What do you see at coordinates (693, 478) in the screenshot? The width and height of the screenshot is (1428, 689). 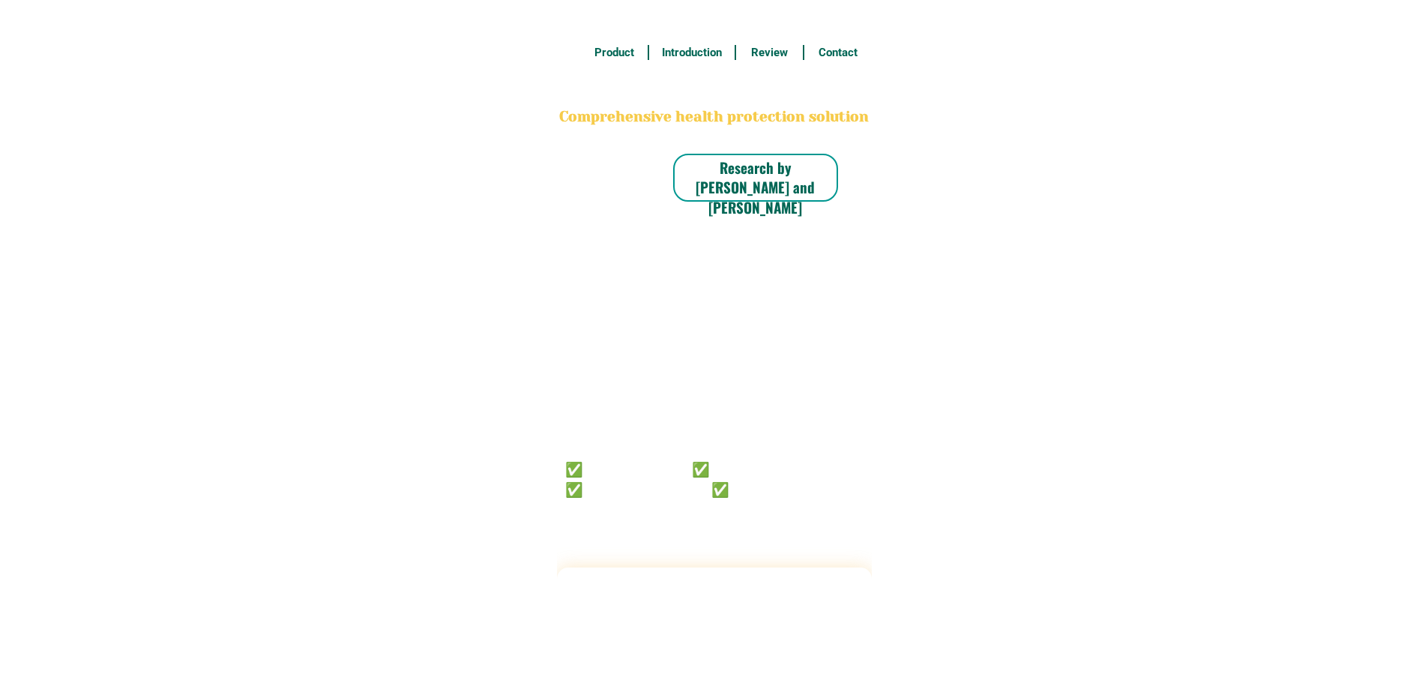 I see `h6: ✅ 𝙰𝚗𝚝𝚒 𝙲𝚊𝚗𝚌𝚎𝚛 ✅ 𝙰𝚗𝚝𝚒 𝚂𝚝𝚛𝚘𝚔𝚎 ✅ 𝙰𝚗𝚝𝚒 𝙳𝚒𝚊𝚋𝚎𝚝𝚒𝚌 ✅ 𝙳𝚒𝚊𝚋𝚎𝚝𝚎𝚜` at bounding box center [693, 478].